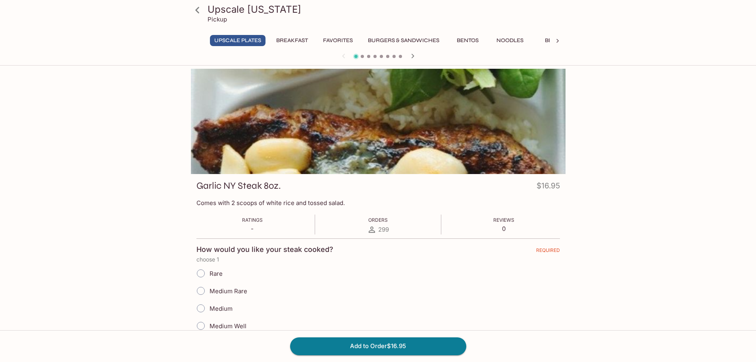 The width and height of the screenshot is (756, 362). What do you see at coordinates (404, 40) in the screenshot?
I see `button: Burgers & Sandwiches` at bounding box center [404, 40].